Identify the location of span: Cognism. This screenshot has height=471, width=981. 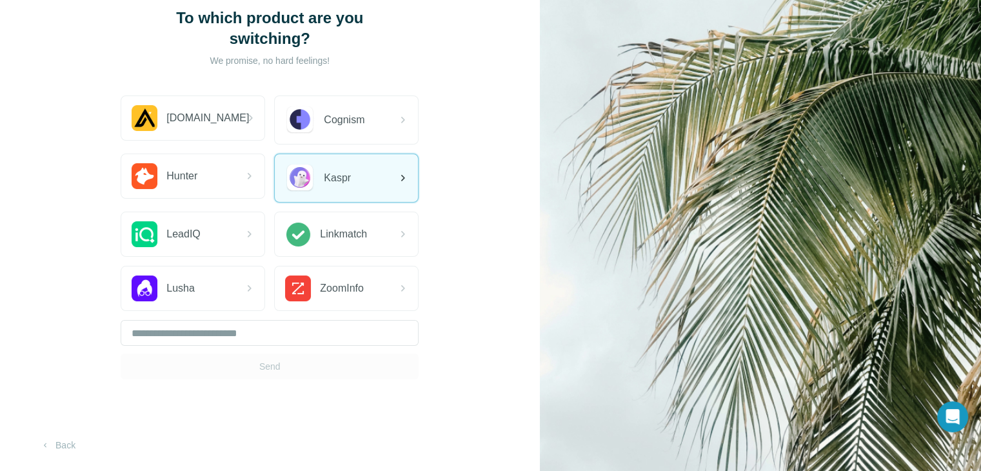
(344, 120).